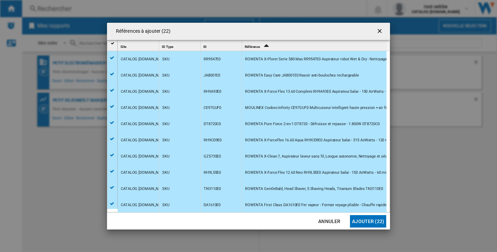  What do you see at coordinates (380, 31) in the screenshot?
I see `button: getI18NText('BUTTONS.CLOSE_DIALOG')` at bounding box center [380, 31].